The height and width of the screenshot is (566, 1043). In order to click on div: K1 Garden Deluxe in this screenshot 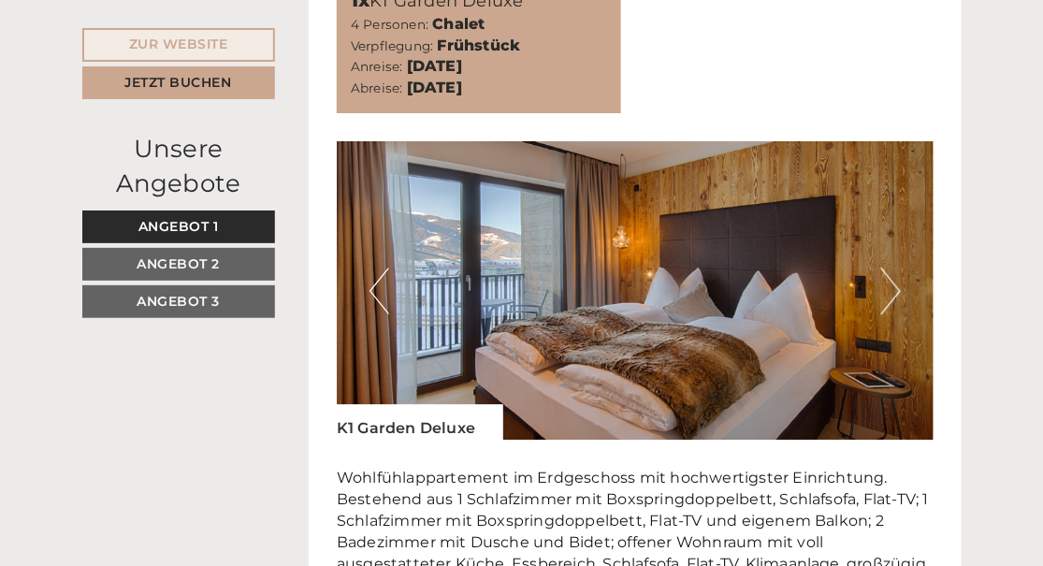, I will do `click(420, 422)`.